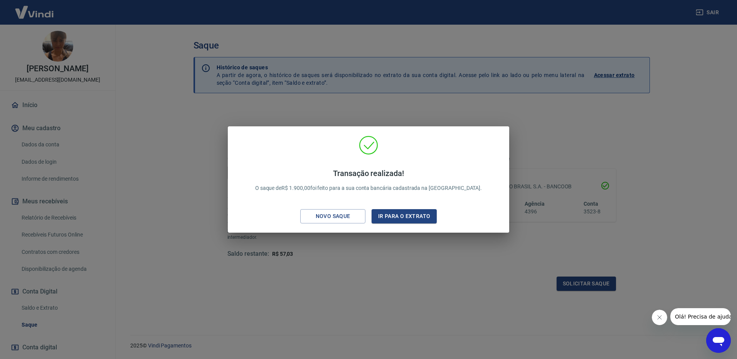 The width and height of the screenshot is (737, 359). I want to click on button: Ir para o extrato, so click(404, 216).